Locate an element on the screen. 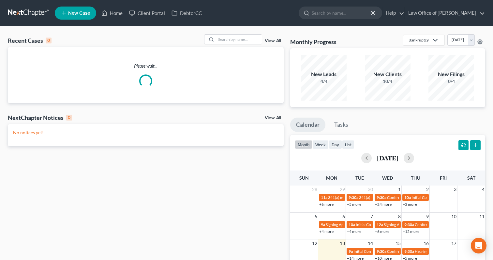  div: New Leads is located at coordinates (324, 74).